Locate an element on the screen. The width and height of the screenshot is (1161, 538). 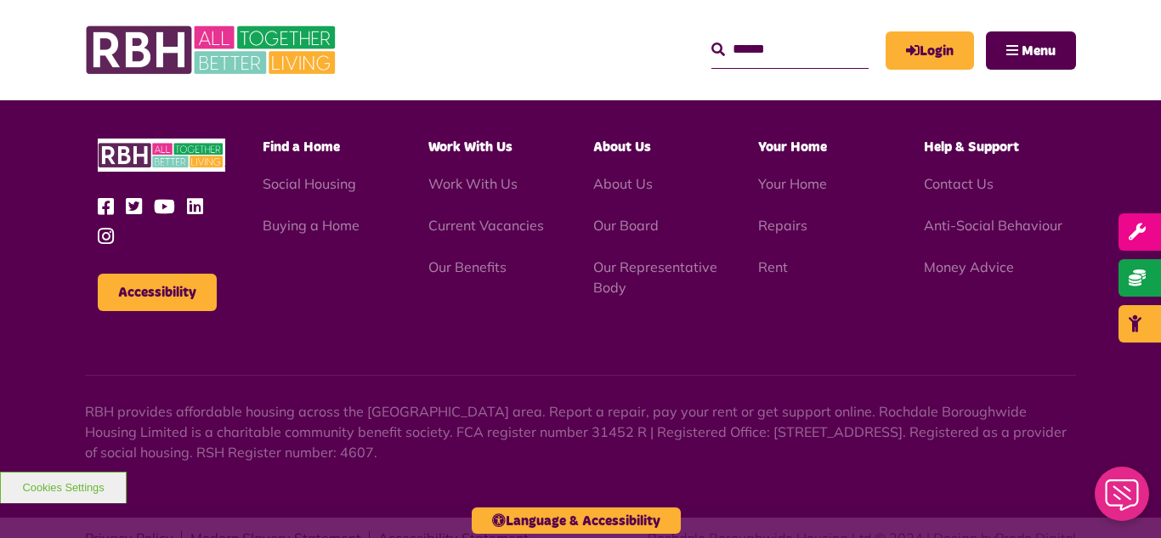
button: Language & Accessibility is located at coordinates (576, 520).